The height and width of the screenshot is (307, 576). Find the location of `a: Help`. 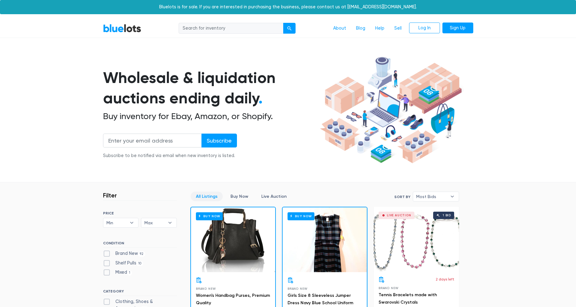

a: Help is located at coordinates (380, 28).